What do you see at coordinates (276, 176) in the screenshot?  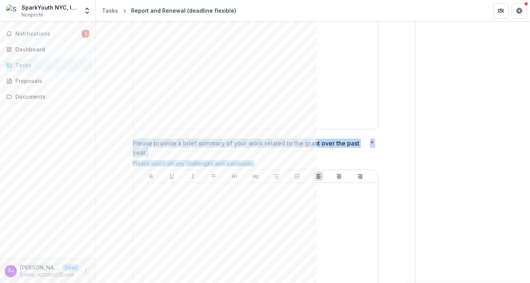 I see `button: Bullet List` at bounding box center [276, 176].